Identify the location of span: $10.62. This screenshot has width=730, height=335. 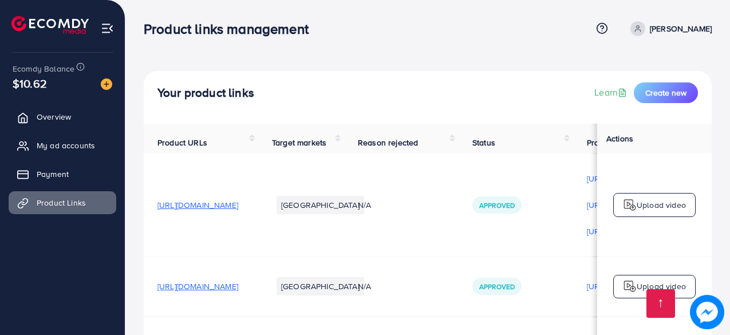
(30, 83).